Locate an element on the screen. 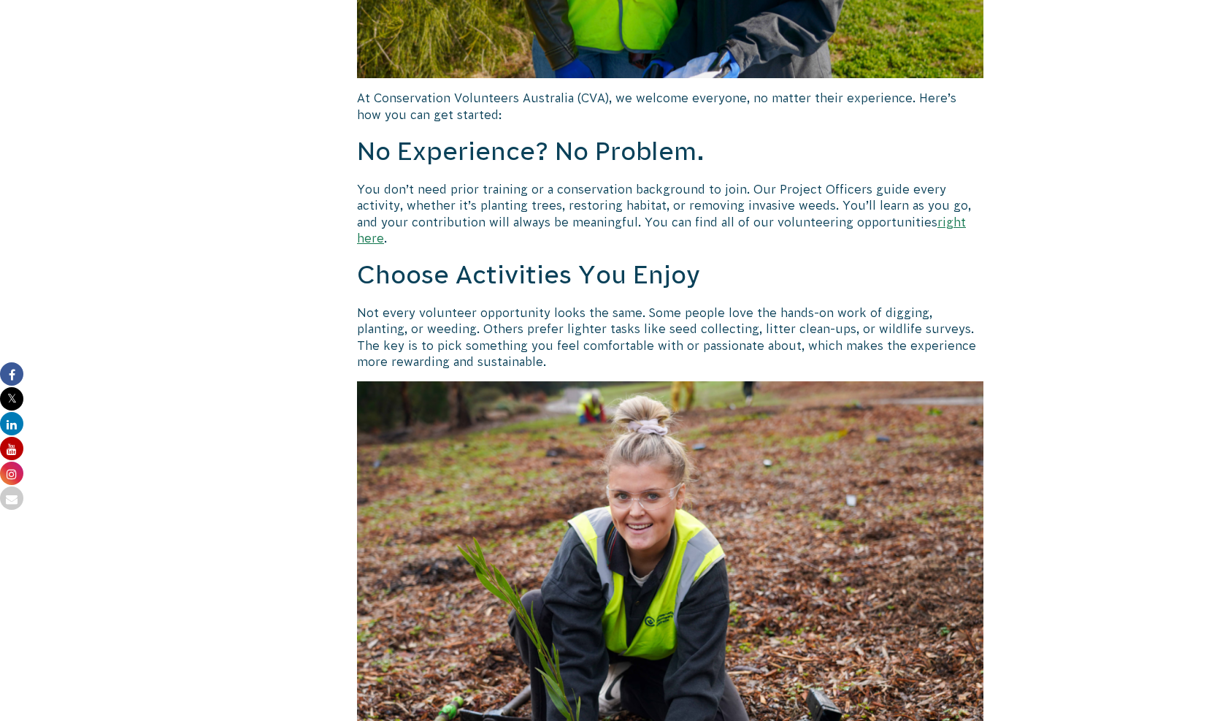 The height and width of the screenshot is (721, 1209). h2: No Experience? No Problem. is located at coordinates (670, 152).